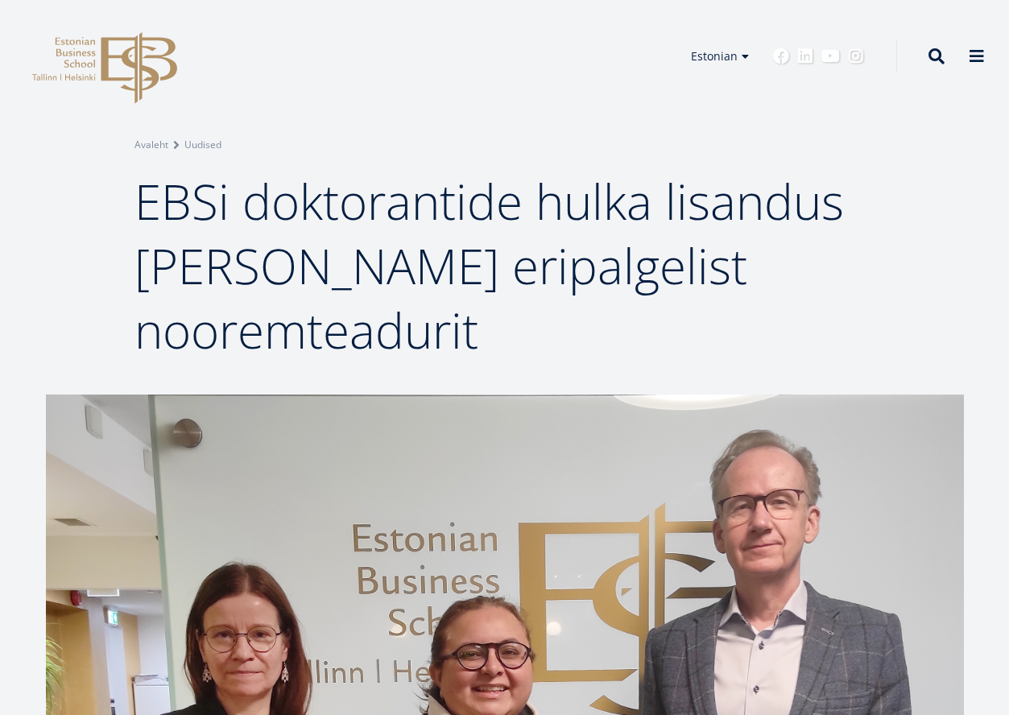 This screenshot has width=1009, height=715. I want to click on a: Avaleht, so click(151, 145).